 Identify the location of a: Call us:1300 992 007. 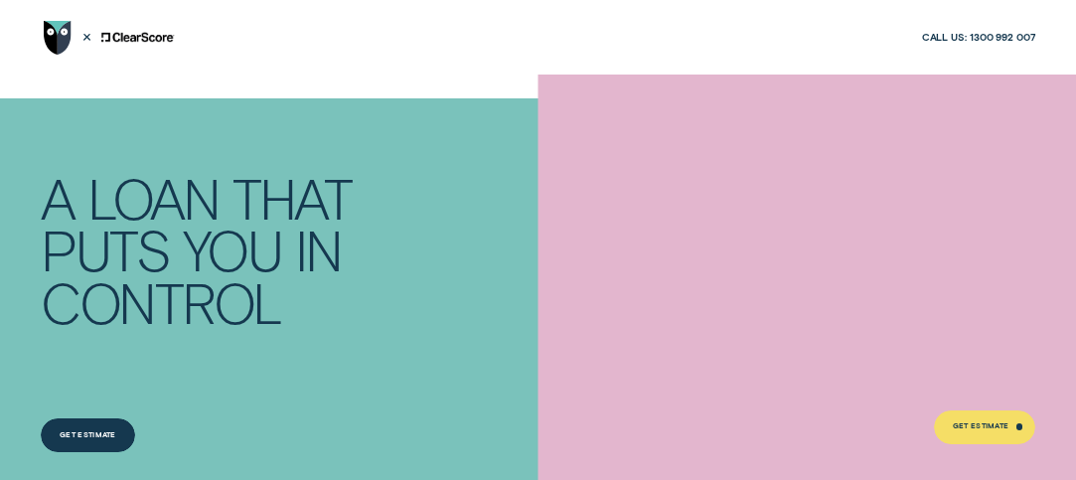
(979, 37).